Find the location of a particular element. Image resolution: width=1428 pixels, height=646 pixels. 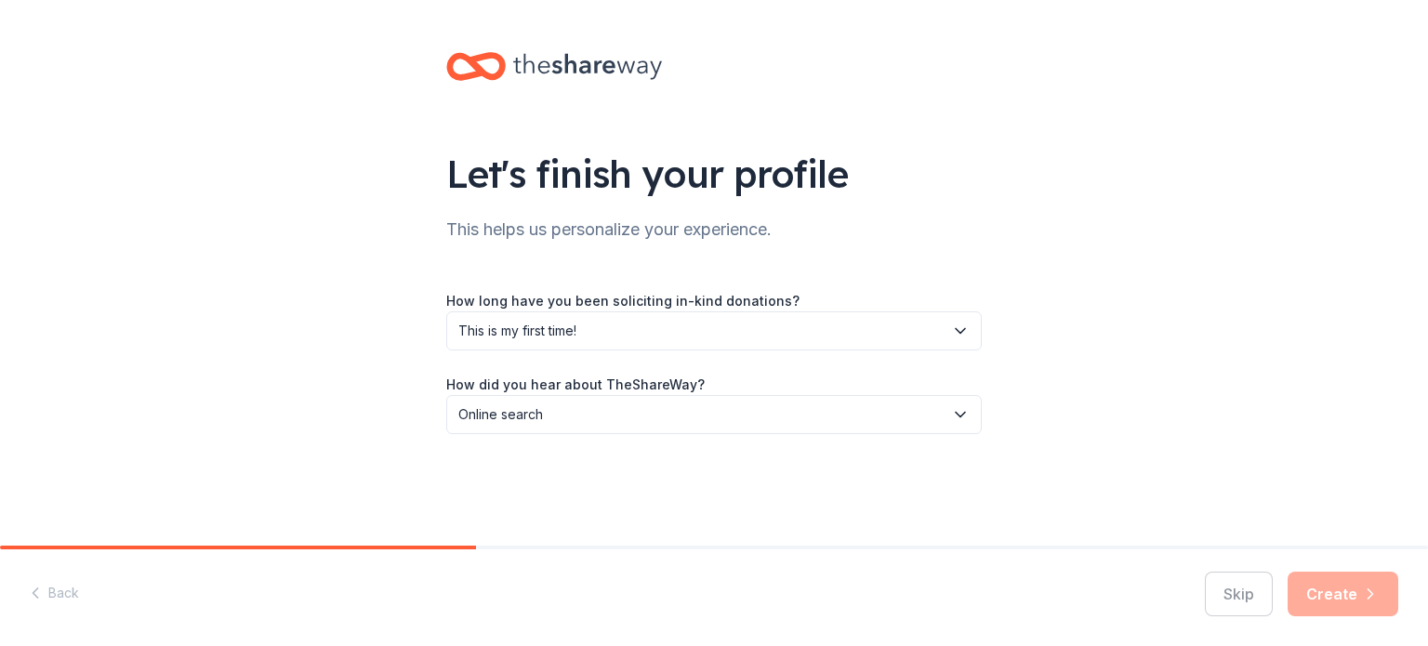

label: How long have you been soliciting in-kind donations? is located at coordinates (623, 301).